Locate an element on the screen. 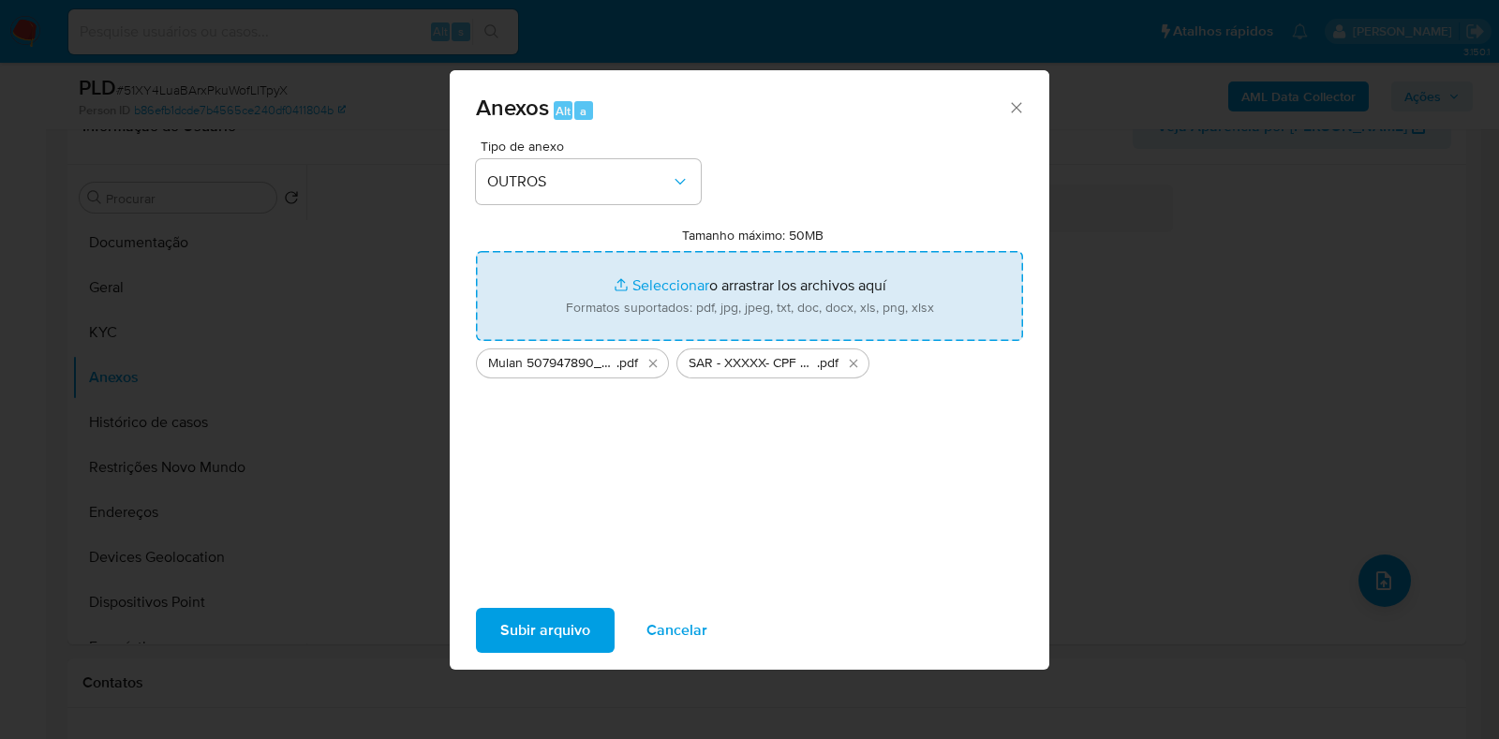 This screenshot has width=1499, height=739. button: OUTROS is located at coordinates (588, 182).